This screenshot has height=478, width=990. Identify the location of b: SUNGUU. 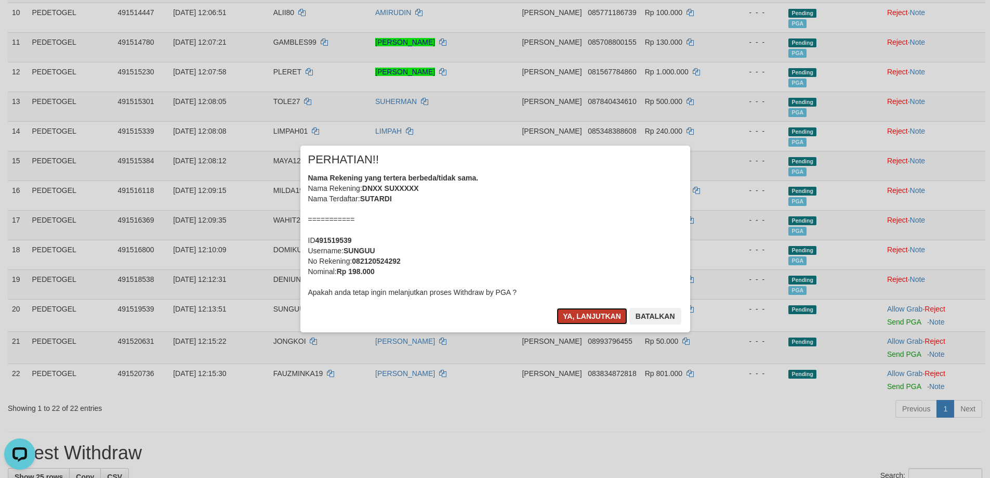
(359, 250).